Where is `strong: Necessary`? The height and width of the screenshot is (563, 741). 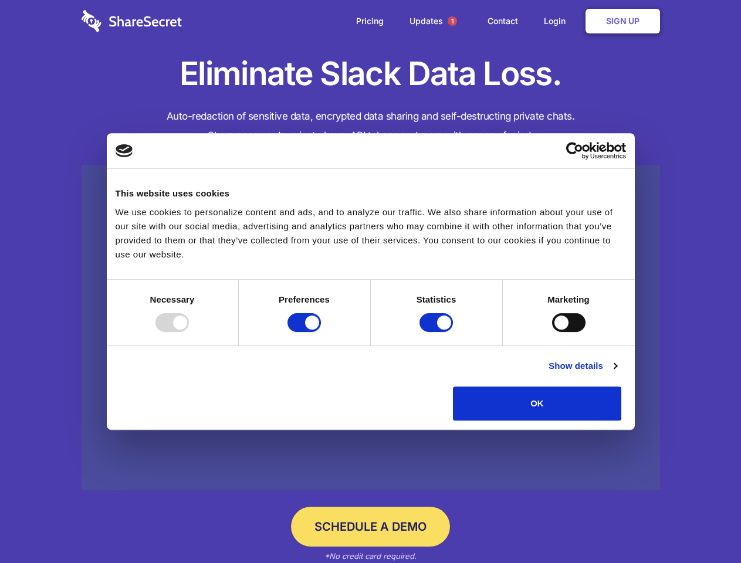
strong: Necessary is located at coordinates (172, 299).